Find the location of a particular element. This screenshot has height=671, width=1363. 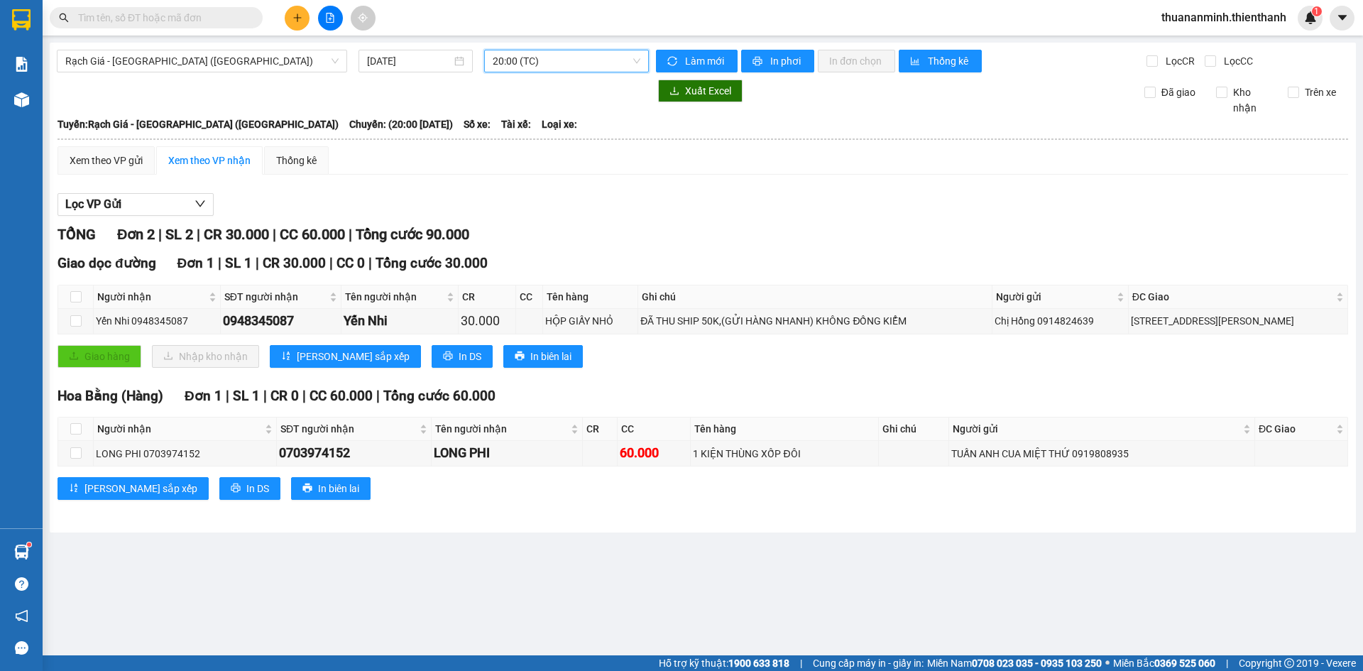

div: Xem theo VP nhận is located at coordinates (209, 160).